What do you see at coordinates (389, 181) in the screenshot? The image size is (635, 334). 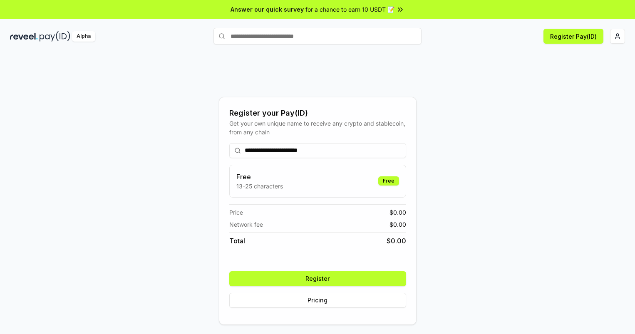 I see `div: Free` at bounding box center [389, 181].